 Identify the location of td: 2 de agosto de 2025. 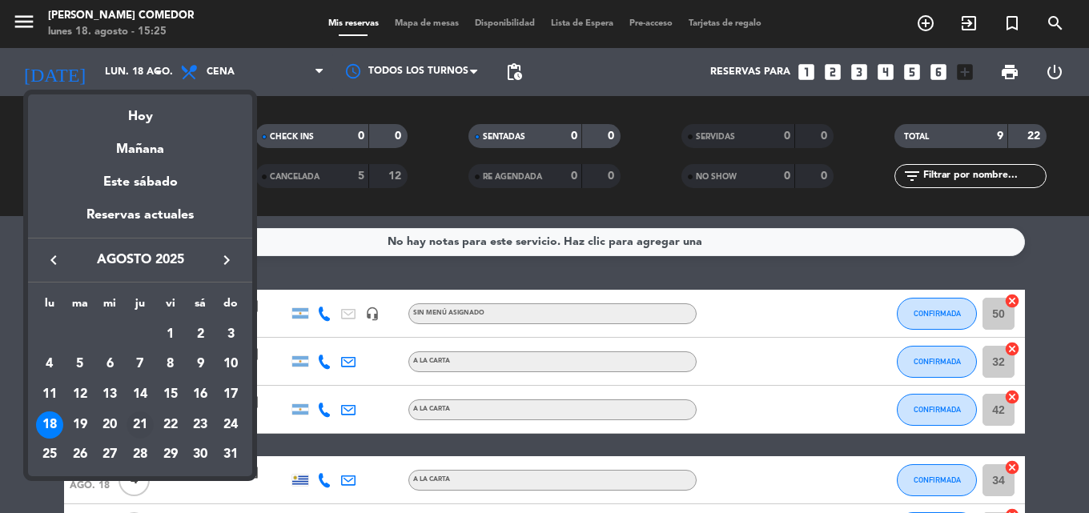
(201, 335).